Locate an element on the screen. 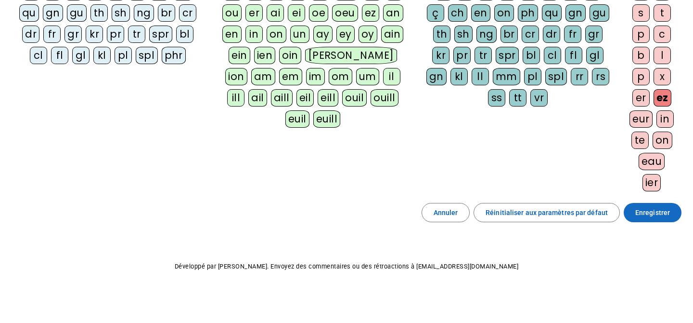  div: tt is located at coordinates (518, 98).